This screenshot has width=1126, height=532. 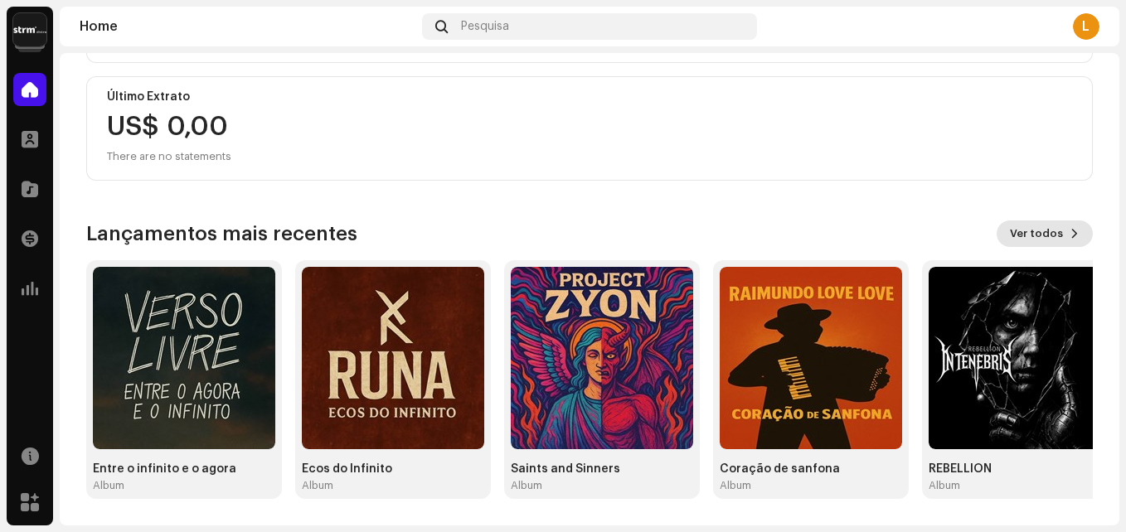 I want to click on img: 85b4a4ae-d6df-4b85-90f3-11cecaf55584, so click(x=811, y=358).